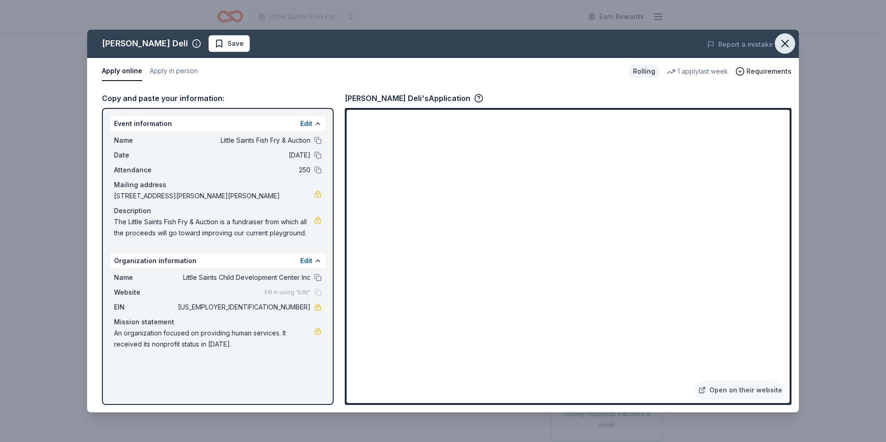 The width and height of the screenshot is (886, 442). What do you see at coordinates (218, 261) in the screenshot?
I see `div: Organization information` at bounding box center [218, 261].